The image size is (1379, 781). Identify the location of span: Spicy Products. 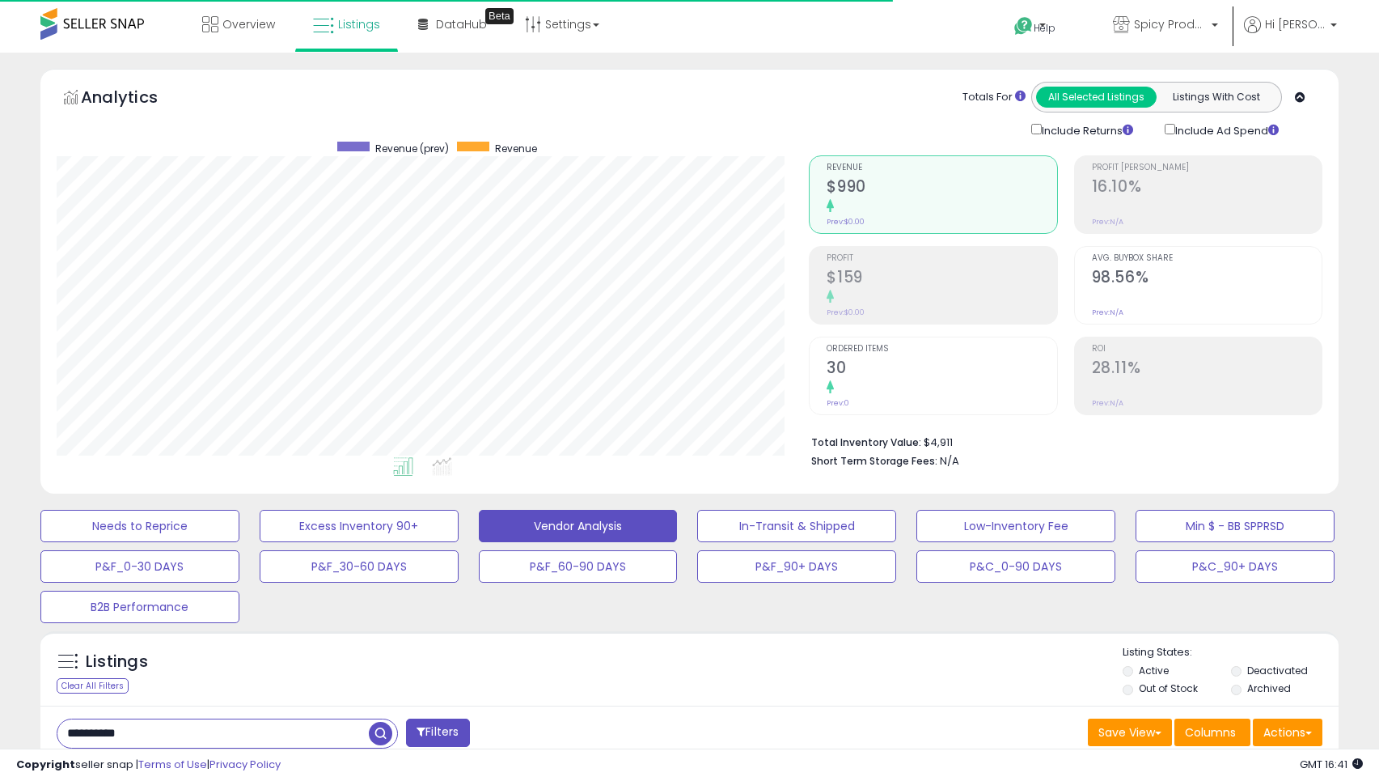
(1171, 24).